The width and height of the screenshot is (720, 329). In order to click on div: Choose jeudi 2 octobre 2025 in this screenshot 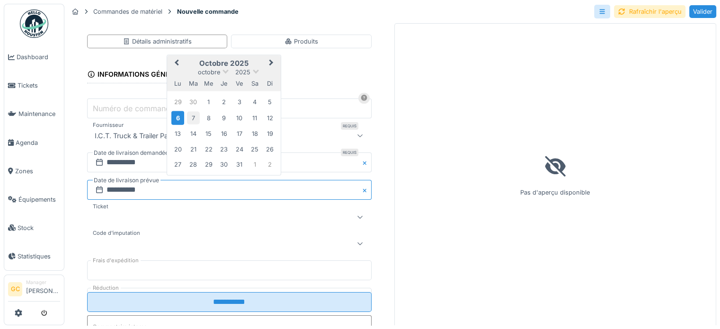, I will do `click(224, 102)`.